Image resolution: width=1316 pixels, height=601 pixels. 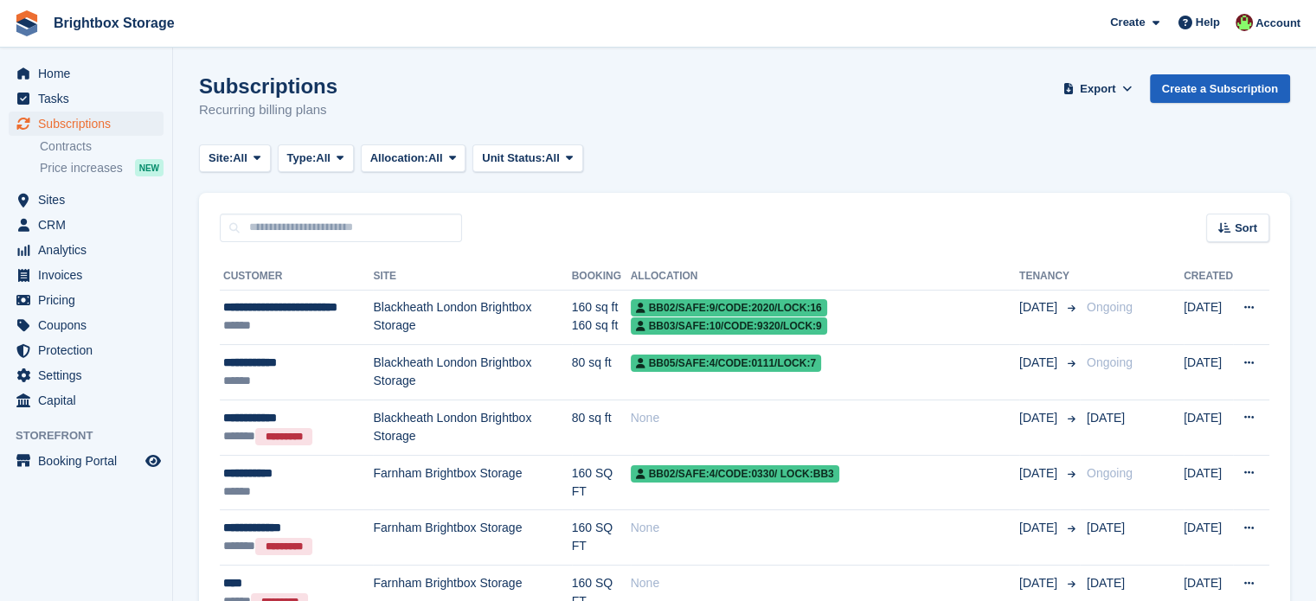 I want to click on span: Settings, so click(x=90, y=376).